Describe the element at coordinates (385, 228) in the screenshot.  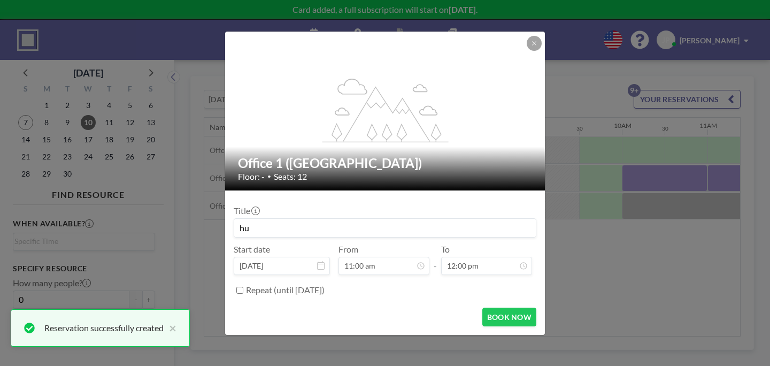
I see `input: Julia's reservation` at that location.